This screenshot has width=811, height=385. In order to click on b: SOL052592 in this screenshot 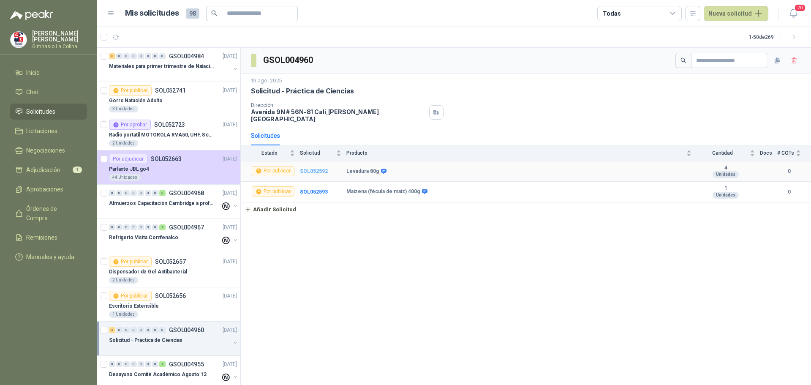, I will do `click(314, 171)`.